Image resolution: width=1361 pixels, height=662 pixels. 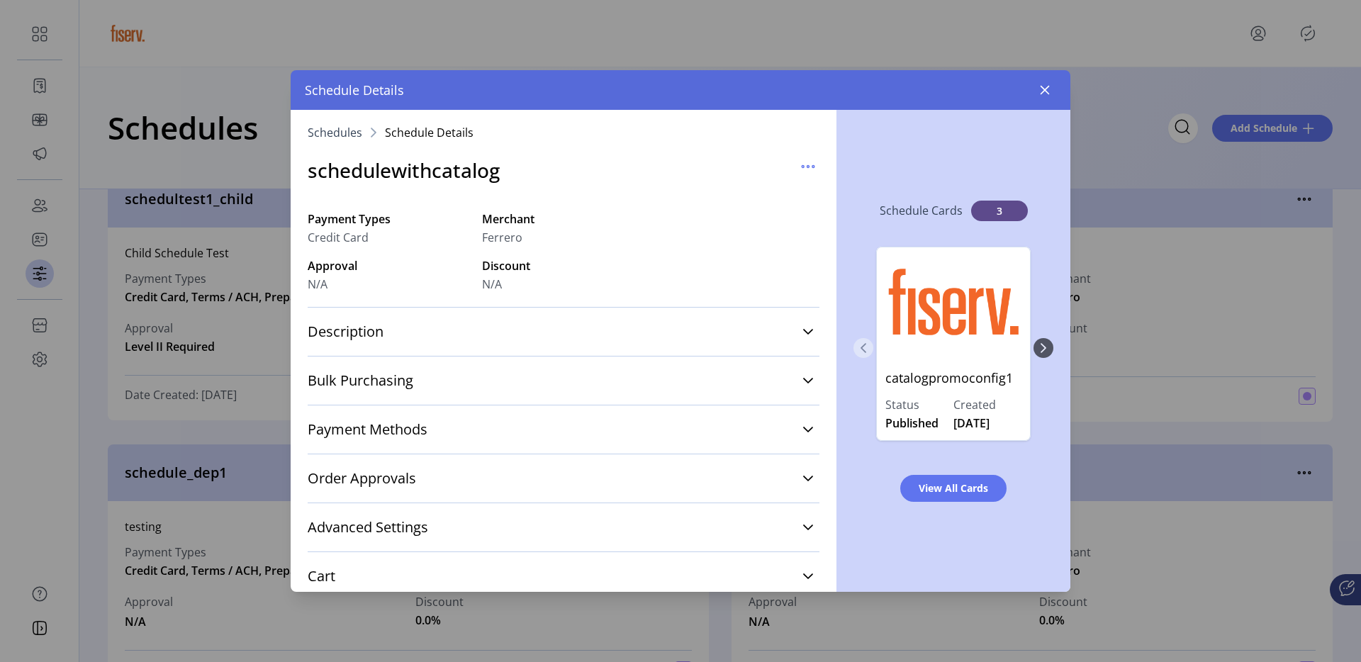 I want to click on label: Discount, so click(x=564, y=266).